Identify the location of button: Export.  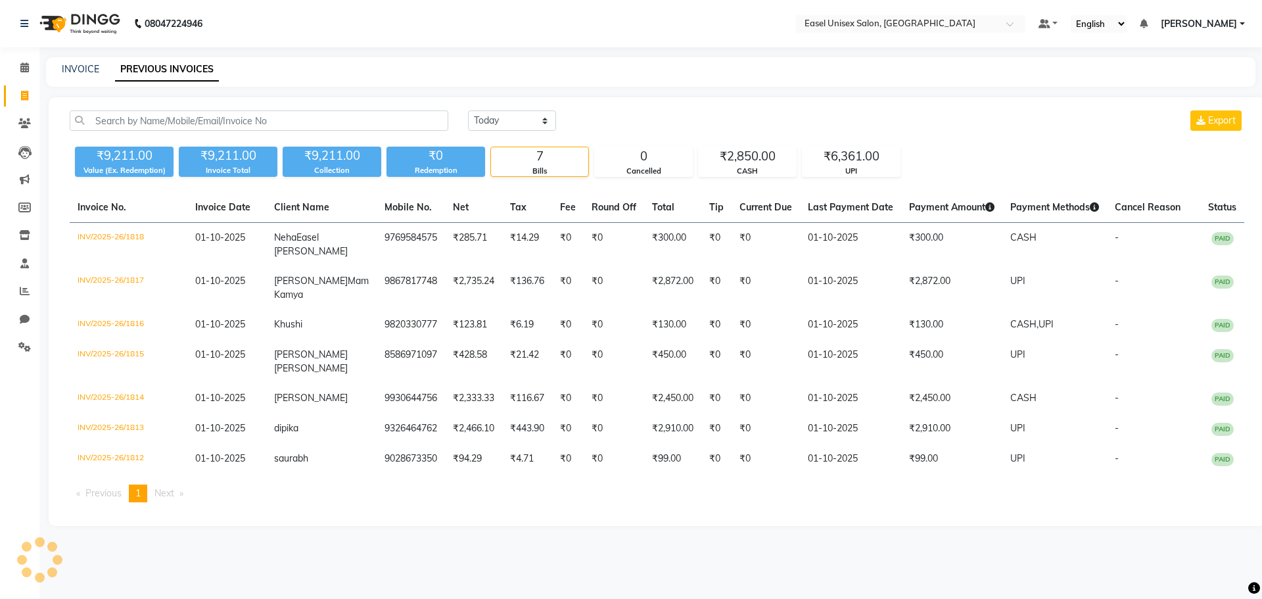
(1216, 120).